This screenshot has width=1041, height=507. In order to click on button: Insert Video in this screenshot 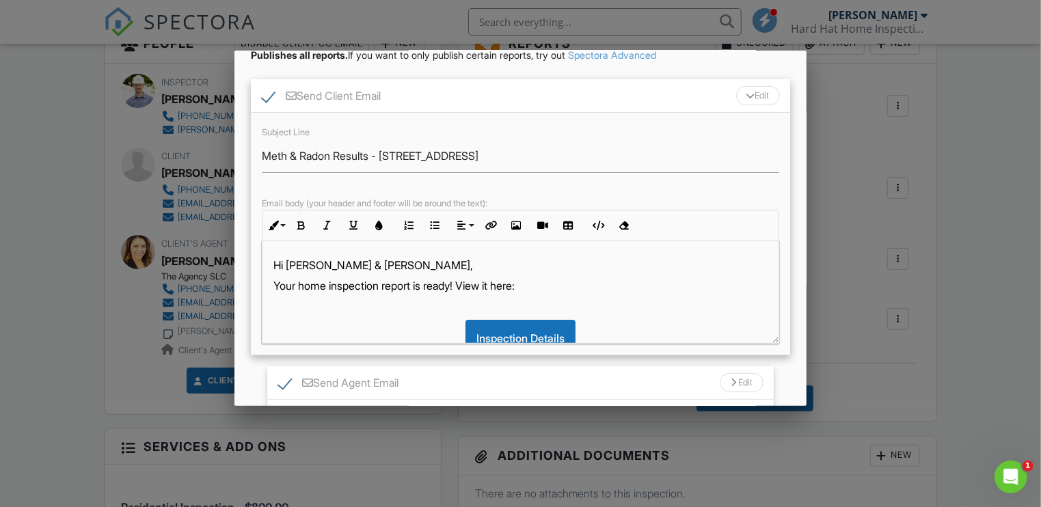, I will do `click(542, 226)`.